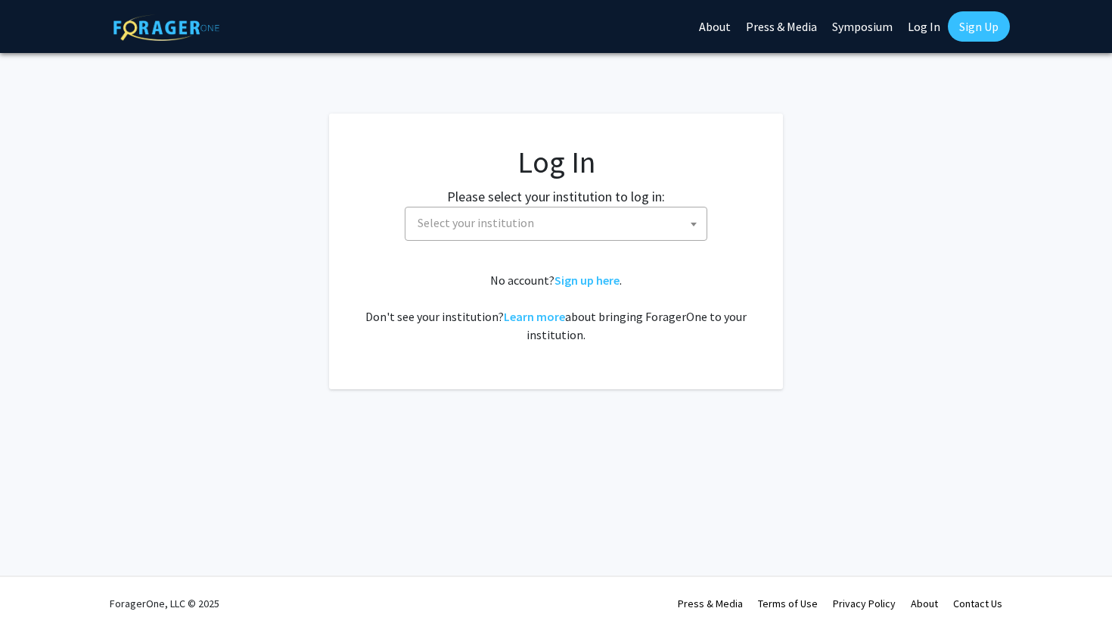 The width and height of the screenshot is (1112, 630). Describe the element at coordinates (556, 307) in the screenshot. I see `div: No account? . Don't see your institution? about bringing ForagerOne to your institution.` at that location.